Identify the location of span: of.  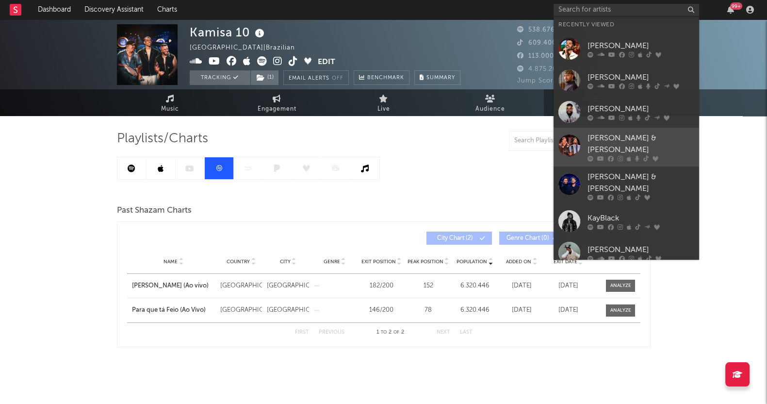
(396, 332).